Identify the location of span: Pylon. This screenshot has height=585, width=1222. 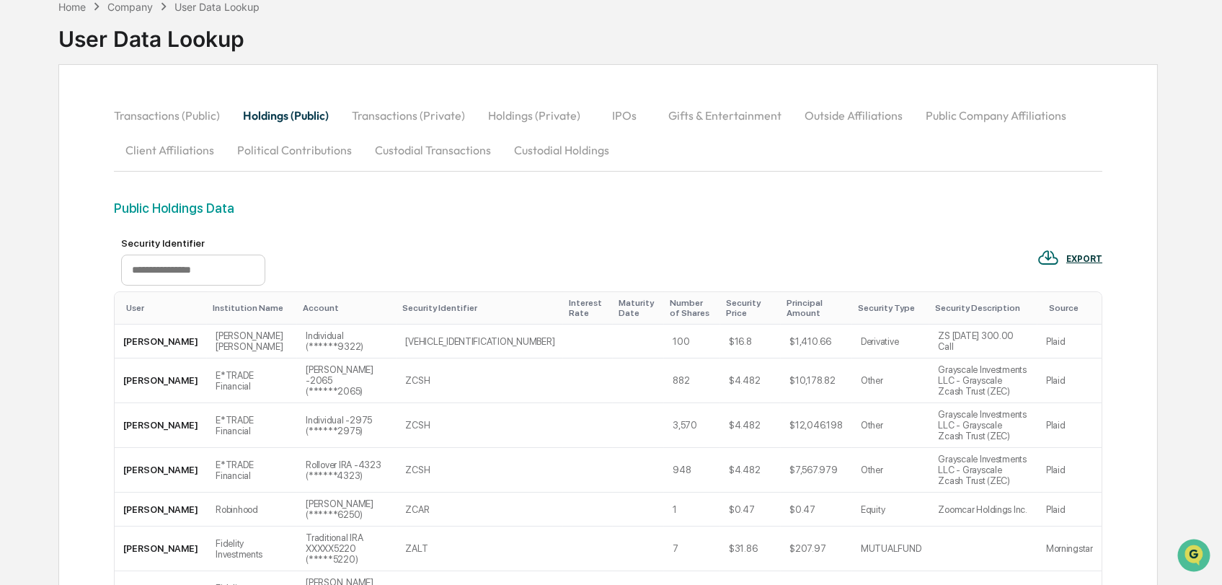
(159, 249).